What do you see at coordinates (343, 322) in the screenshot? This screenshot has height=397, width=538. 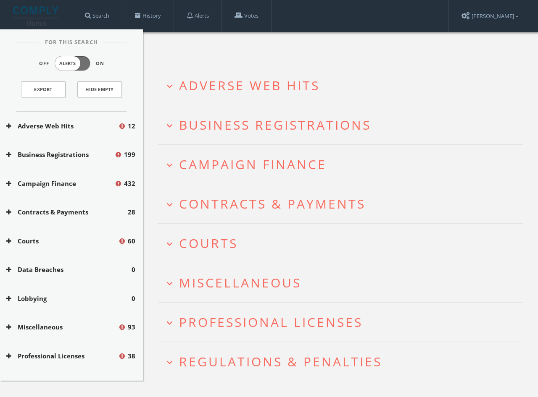 I see `button: expand_moreProfessional Licenses` at bounding box center [343, 322].